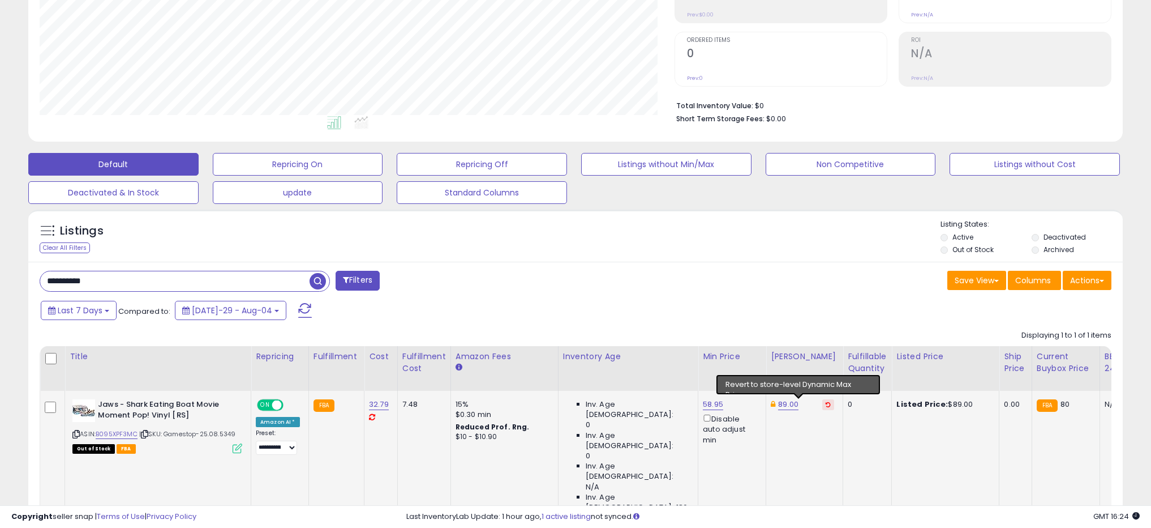 This screenshot has width=1151, height=528. Describe the element at coordinates (890, 105) in the screenshot. I see `li: $0` at that location.